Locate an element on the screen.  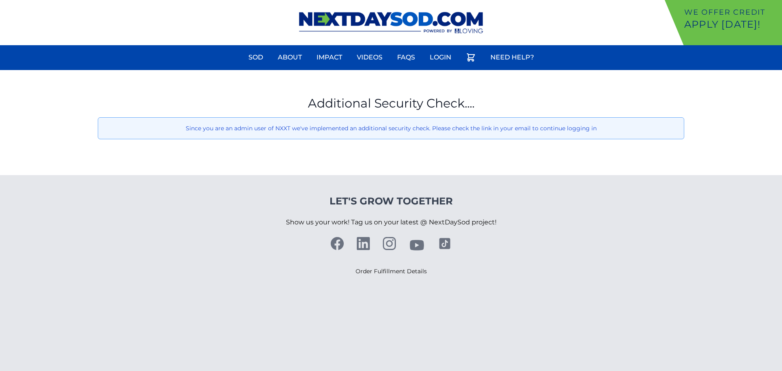
h4: Let's Grow Together is located at coordinates (391, 201).